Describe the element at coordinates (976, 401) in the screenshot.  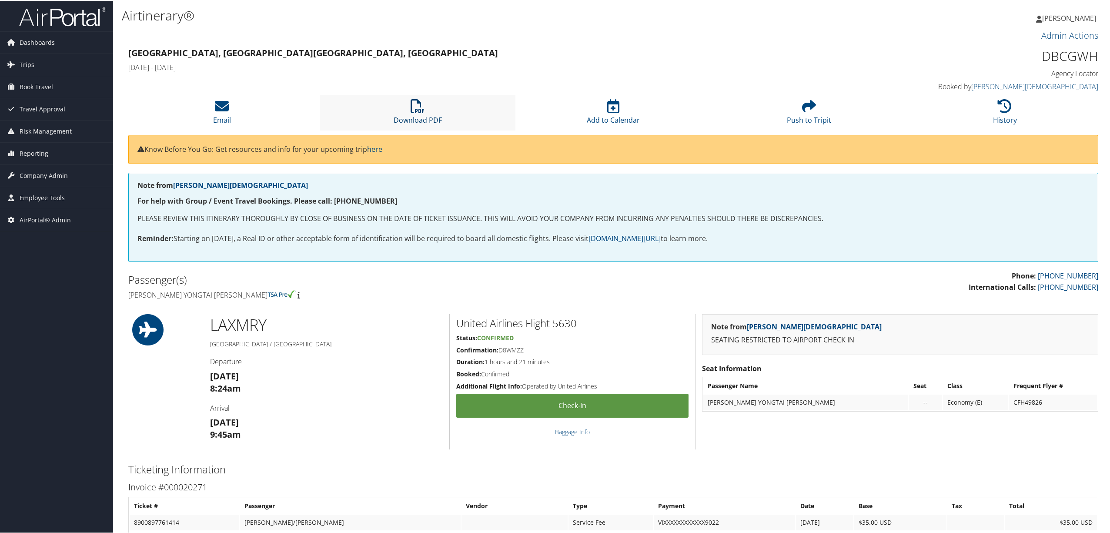
I see `td: Economy (E)` at that location.